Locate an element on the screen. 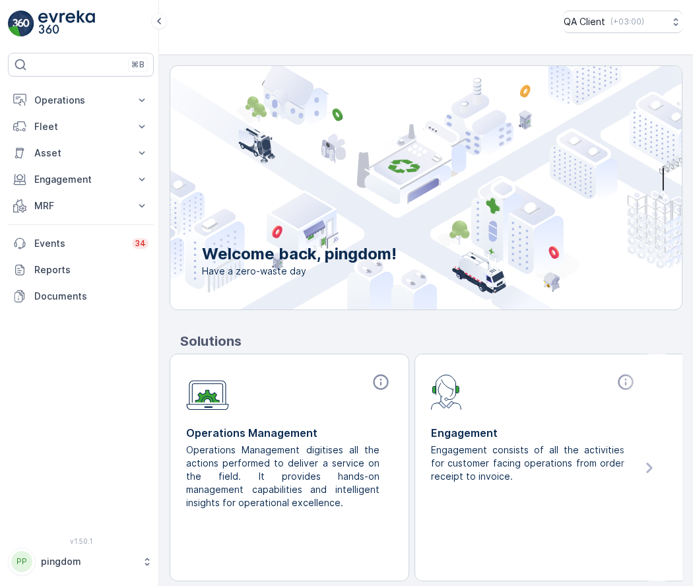 The image size is (693, 586). span: Have a zero-waste day is located at coordinates (299, 271).